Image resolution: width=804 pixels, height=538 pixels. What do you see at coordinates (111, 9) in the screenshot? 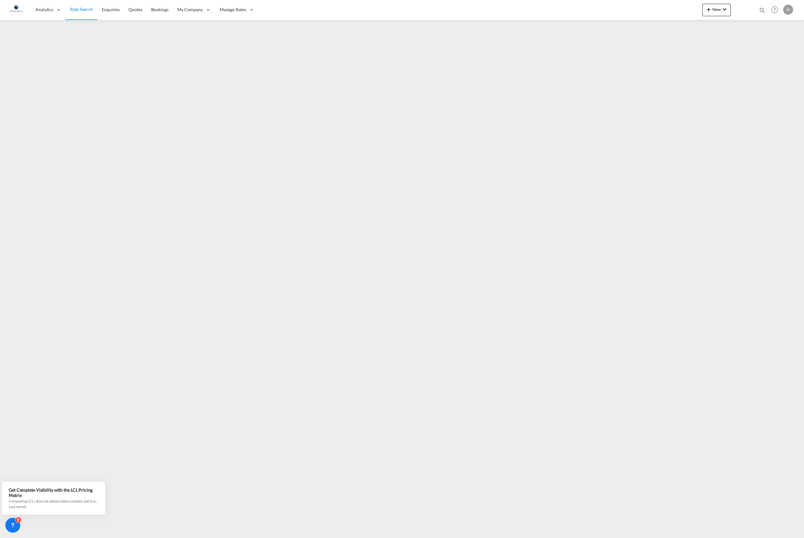
I see `span: Enquiries` at bounding box center [111, 9].